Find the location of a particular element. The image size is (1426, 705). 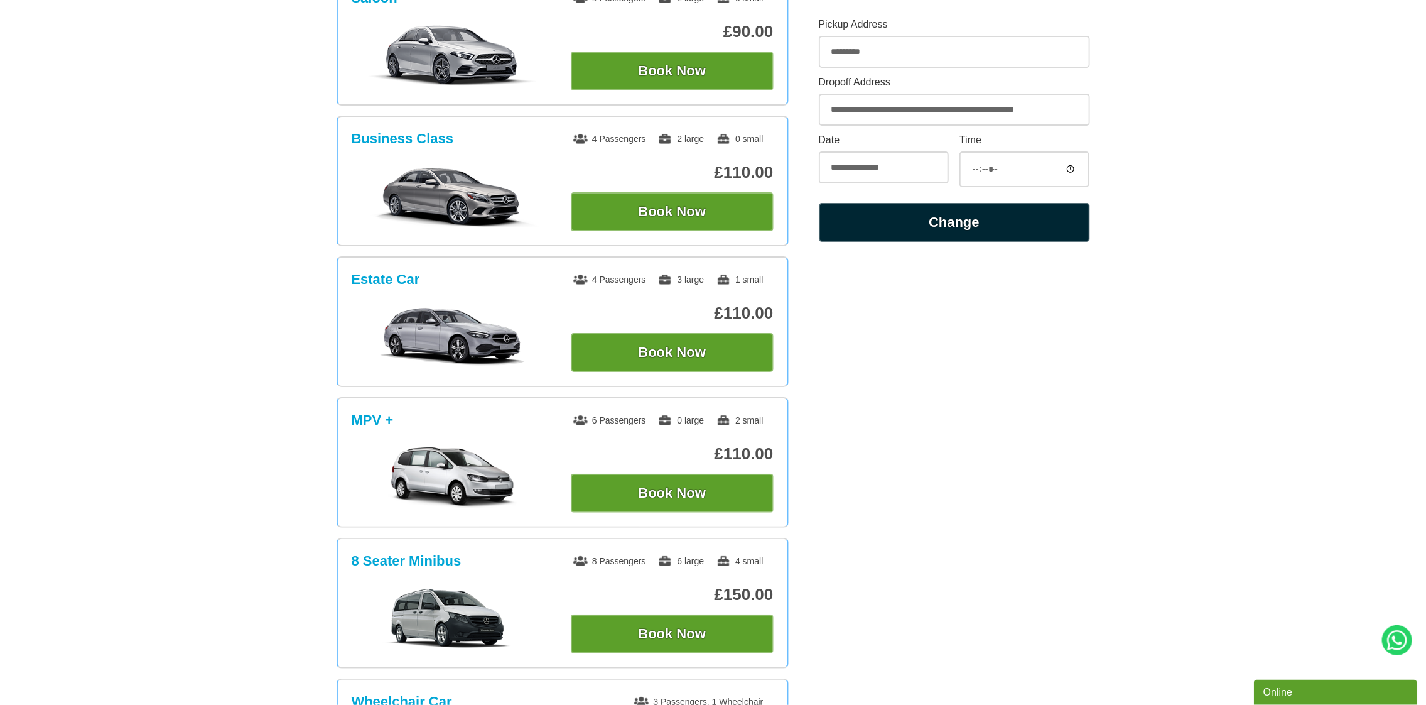

button: Change is located at coordinates (955, 222).